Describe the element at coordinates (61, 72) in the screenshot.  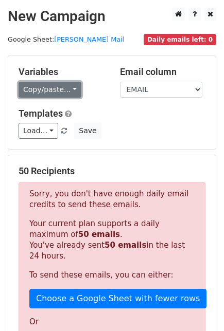
I see `h5: Variables` at that location.